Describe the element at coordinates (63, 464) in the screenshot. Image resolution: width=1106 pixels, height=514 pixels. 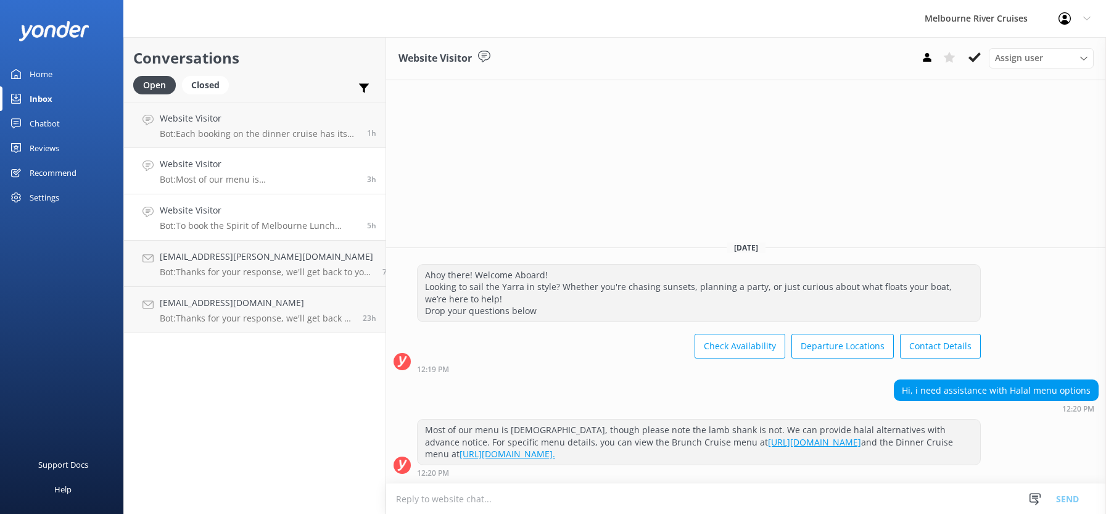
I see `div: Support Docs` at that location.